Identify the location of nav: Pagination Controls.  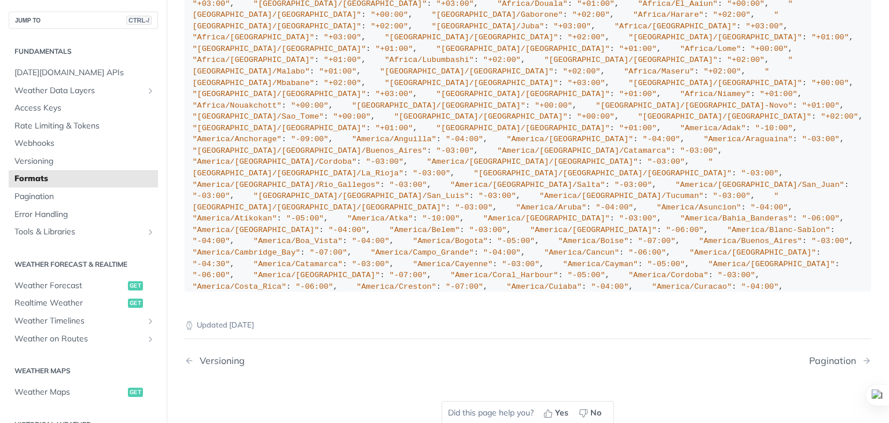
(528, 361).